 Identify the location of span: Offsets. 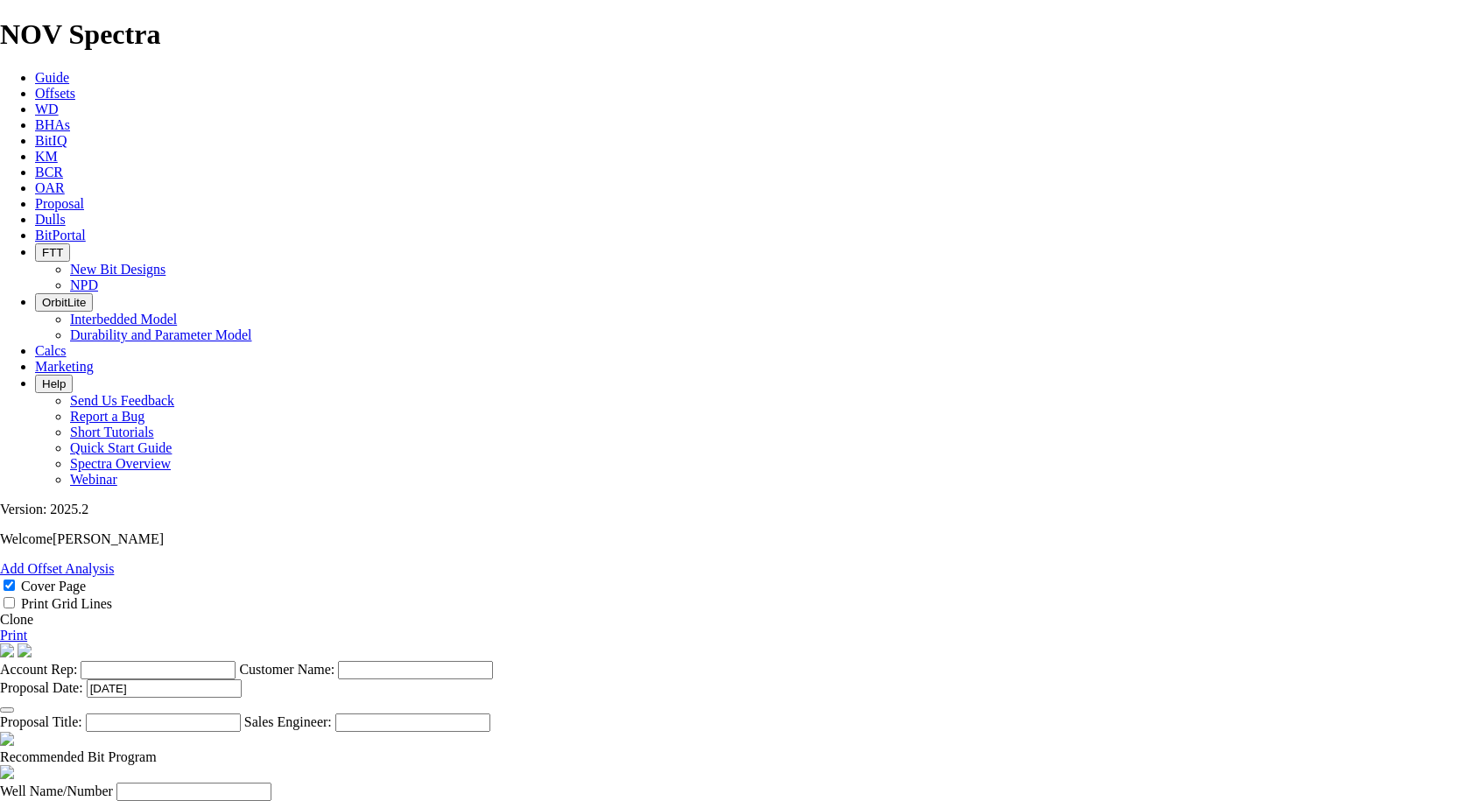
(55, 93).